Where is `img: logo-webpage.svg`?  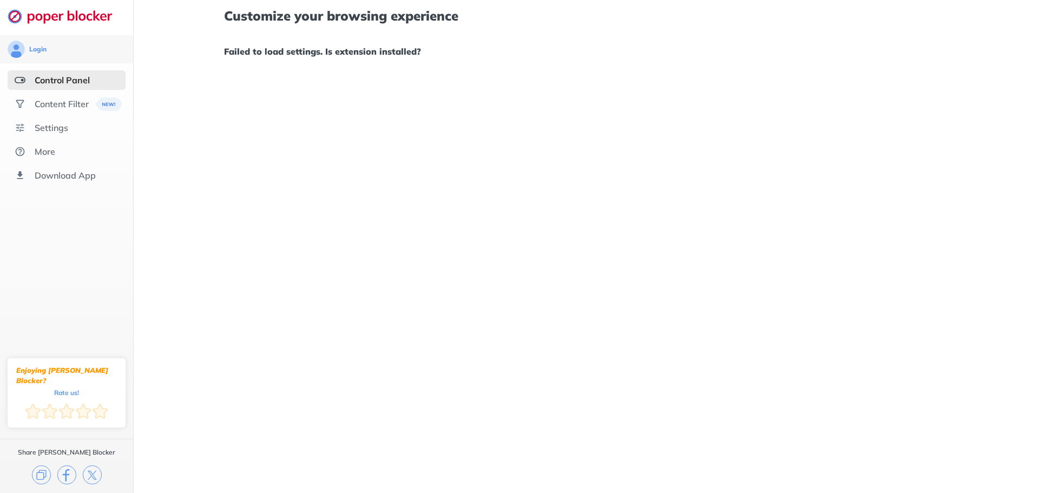 img: logo-webpage.svg is located at coordinates (66, 16).